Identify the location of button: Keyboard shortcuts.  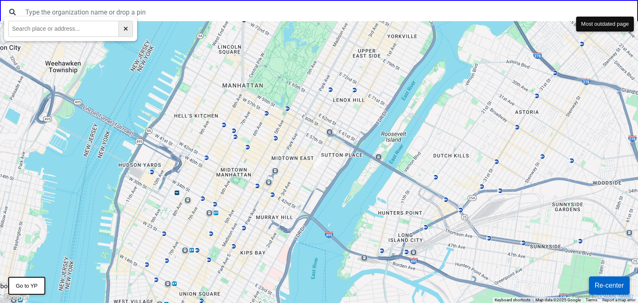
(513, 300).